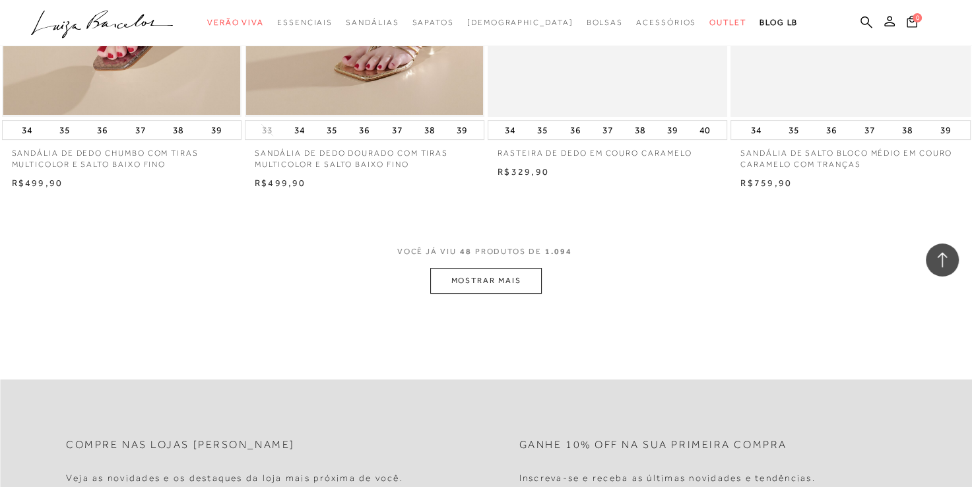 This screenshot has height=487, width=972. I want to click on a: SANDÁLIA DE DEDO CHUMBO COM TIRAS MULTICOLOR E SALTO BAIXO FINO, so click(121, 155).